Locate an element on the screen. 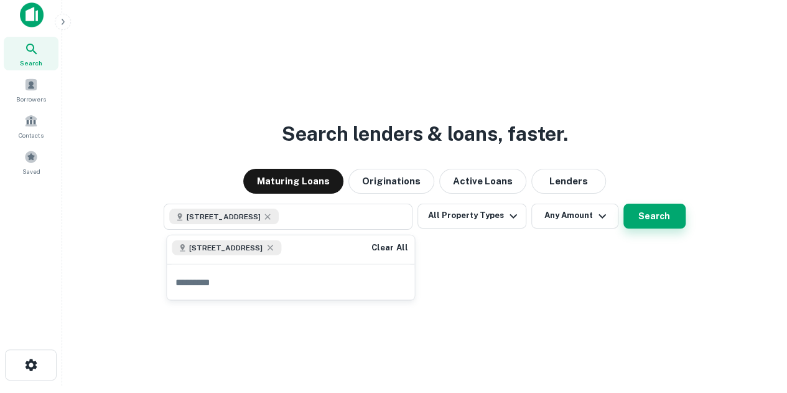 The image size is (787, 393). div: Search is located at coordinates (31, 54).